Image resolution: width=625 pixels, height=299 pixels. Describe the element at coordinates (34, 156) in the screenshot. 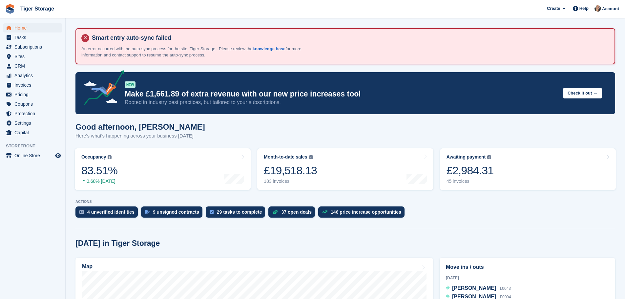

I see `span: Online Store` at that location.